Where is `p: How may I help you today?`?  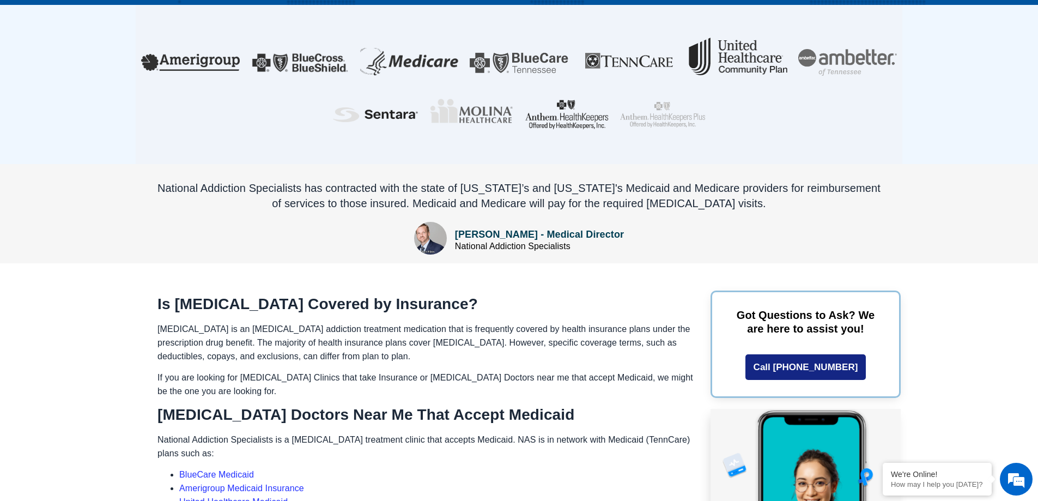
p: How may I help you today? is located at coordinates (937, 484).